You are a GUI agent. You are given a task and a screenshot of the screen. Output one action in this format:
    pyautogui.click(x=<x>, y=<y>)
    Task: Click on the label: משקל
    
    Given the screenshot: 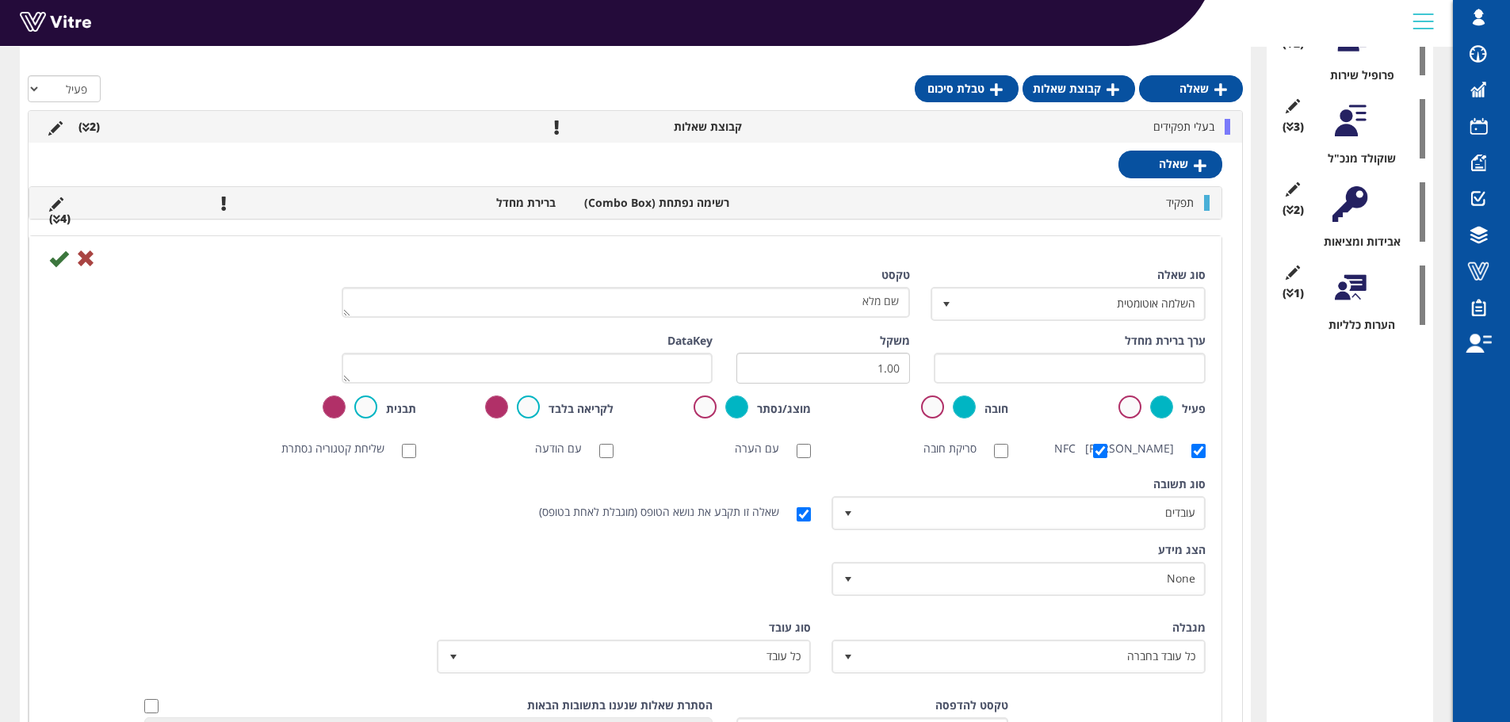 What is the action you would take?
    pyautogui.click(x=895, y=341)
    